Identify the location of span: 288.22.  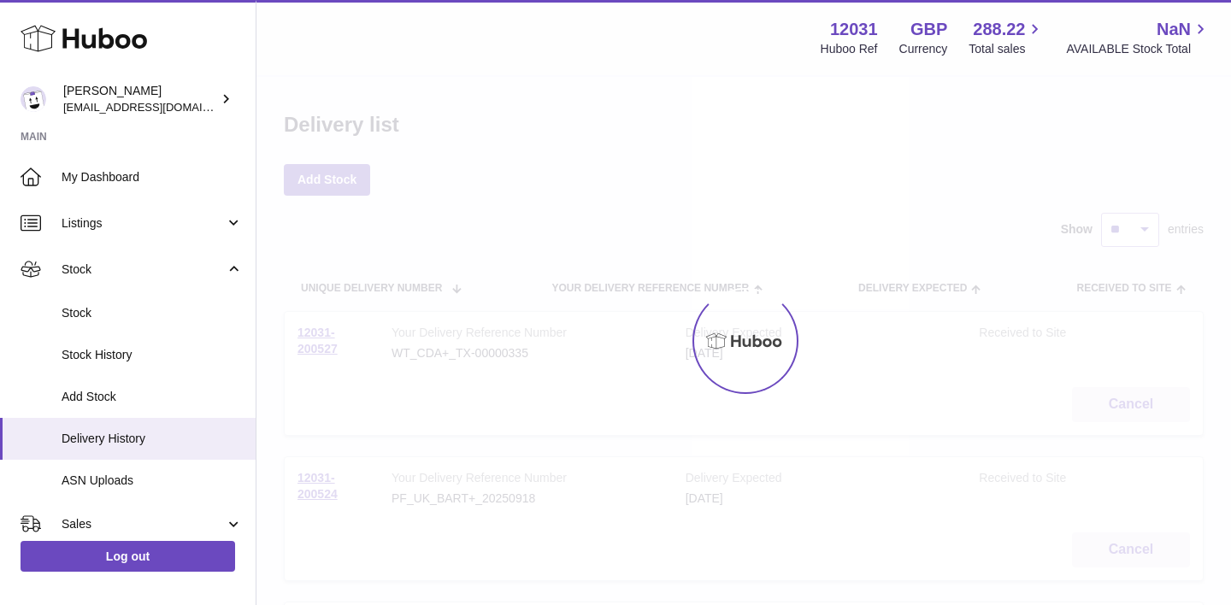
(998, 29).